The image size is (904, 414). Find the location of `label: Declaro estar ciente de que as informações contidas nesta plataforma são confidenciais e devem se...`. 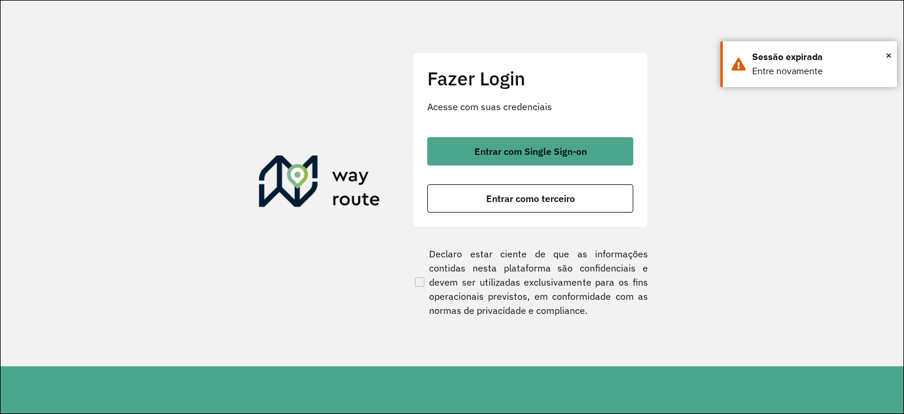

label: Declaro estar ciente de que as informações contidas nesta plataforma são confidenciais e devem se... is located at coordinates (530, 282).